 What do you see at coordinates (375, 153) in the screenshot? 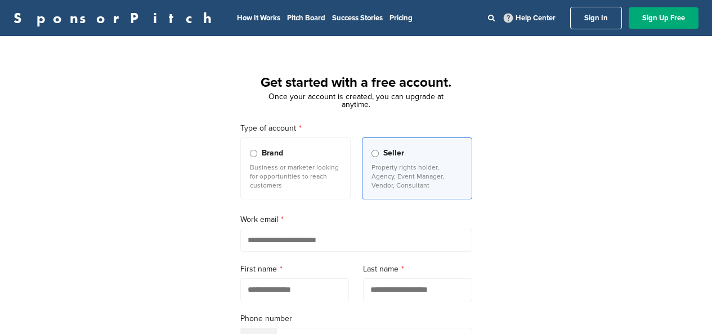
I see `input: Seller Property rights holder, Agency, Event Manager, Vendor, Consultant` at bounding box center [375, 153].